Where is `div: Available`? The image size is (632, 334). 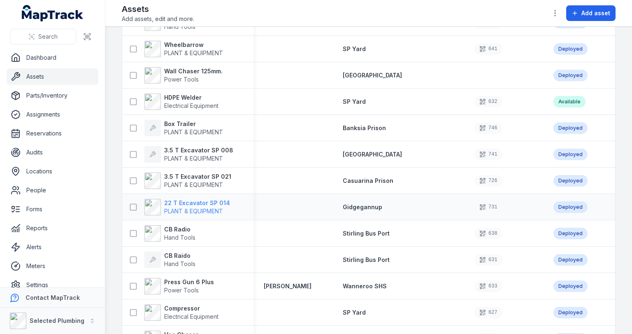
div: Available is located at coordinates (570, 102).